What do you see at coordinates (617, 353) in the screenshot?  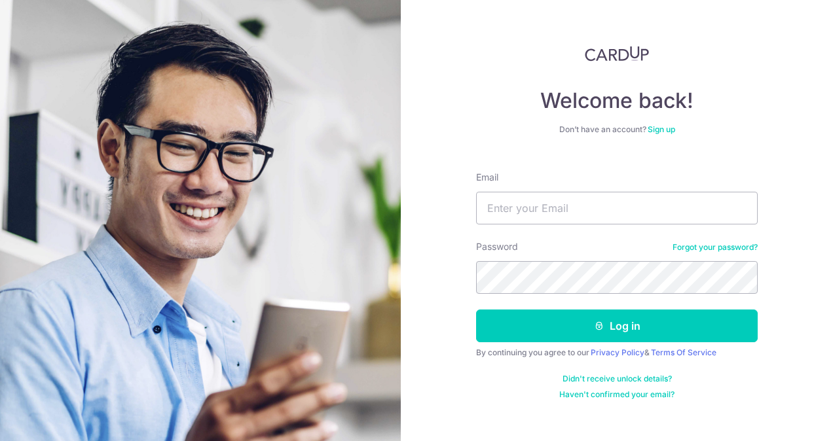 I see `div: By continuing you agree to our &` at bounding box center [617, 353].